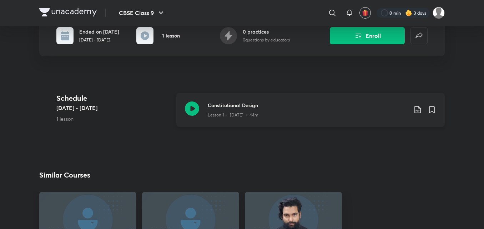 Image resolution: width=484 pixels, height=229 pixels. Describe the element at coordinates (68, 12) in the screenshot. I see `img: Company Logo` at that location.